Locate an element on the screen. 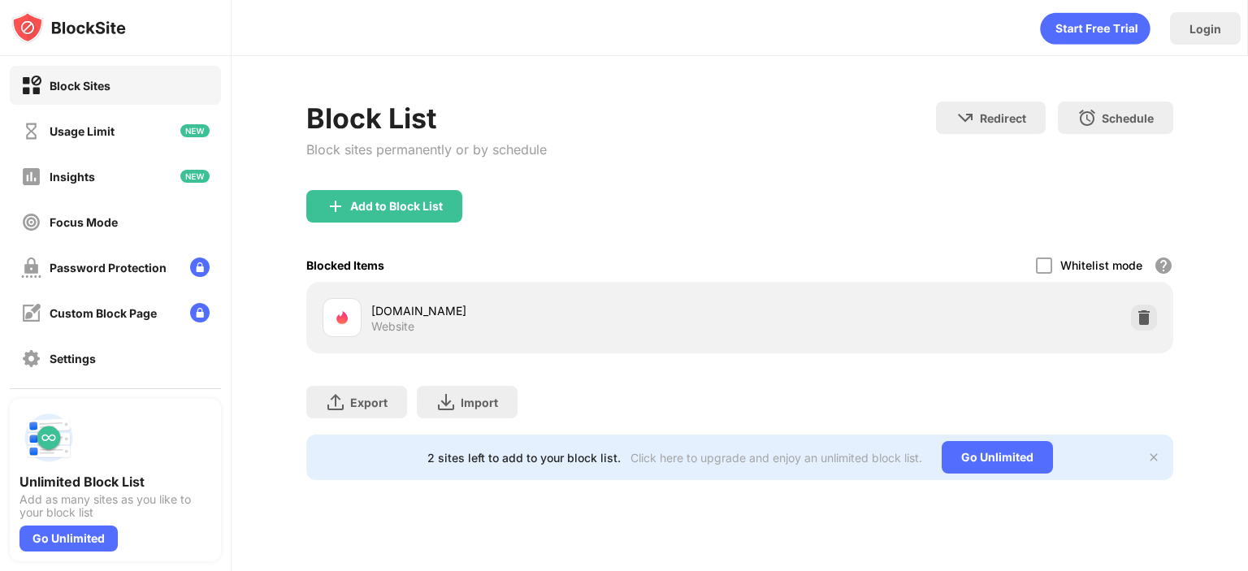 This screenshot has width=1248, height=571. div: Redirect is located at coordinates (1002, 118).